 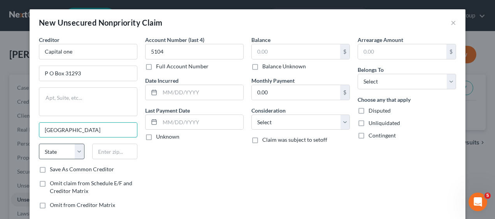 What do you see at coordinates (182, 67) in the screenshot?
I see `label: Full Account Number` at bounding box center [182, 67].